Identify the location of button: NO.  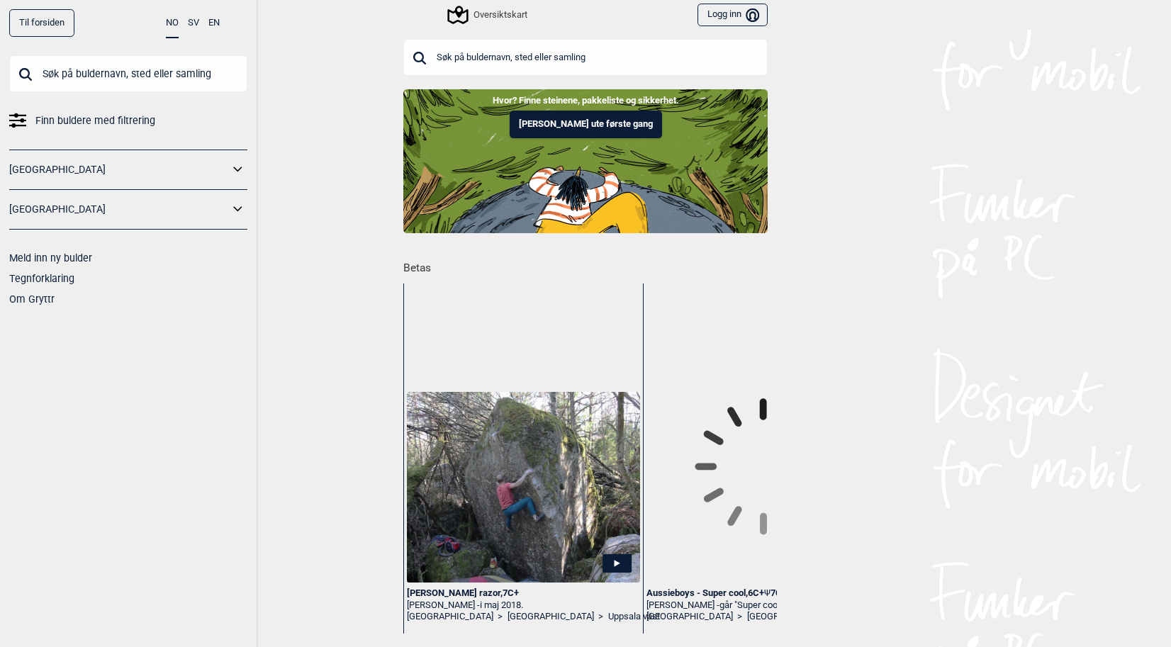
(172, 23).